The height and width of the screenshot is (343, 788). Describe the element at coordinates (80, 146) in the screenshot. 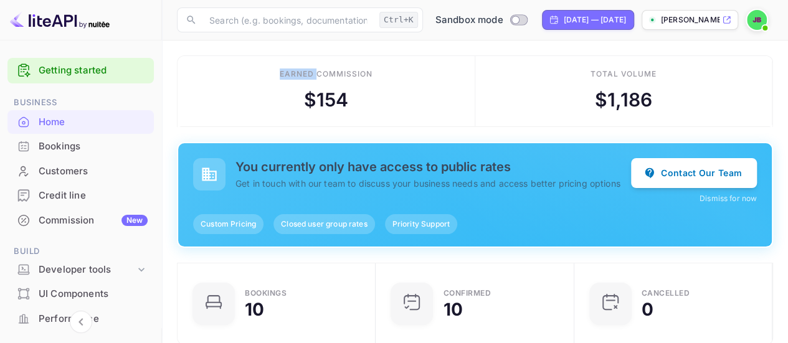

I see `a: Bookings` at that location.